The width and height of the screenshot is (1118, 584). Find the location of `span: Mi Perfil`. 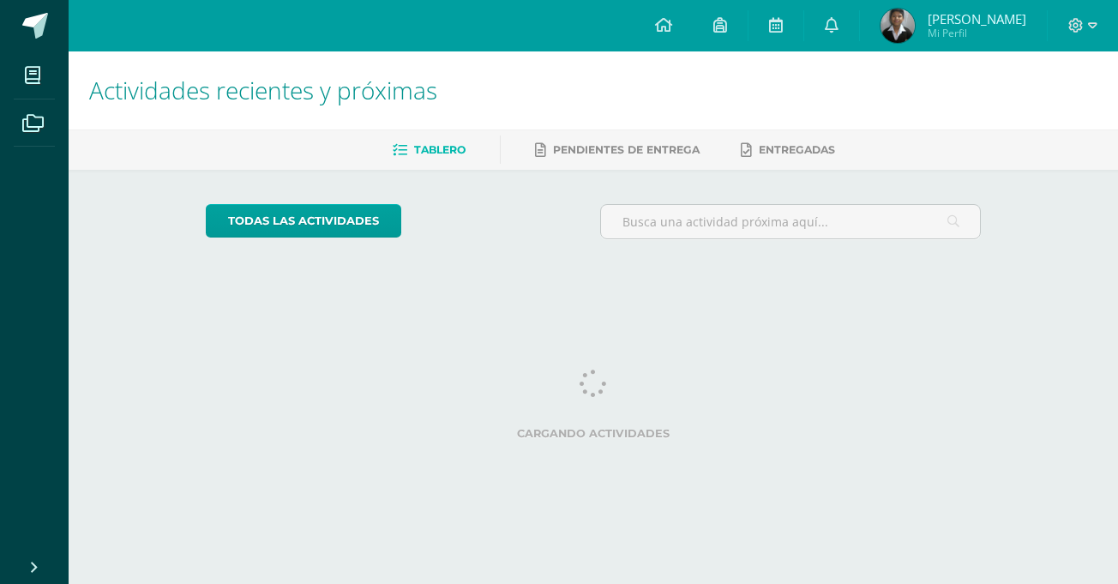

span: Mi Perfil is located at coordinates (977, 33).